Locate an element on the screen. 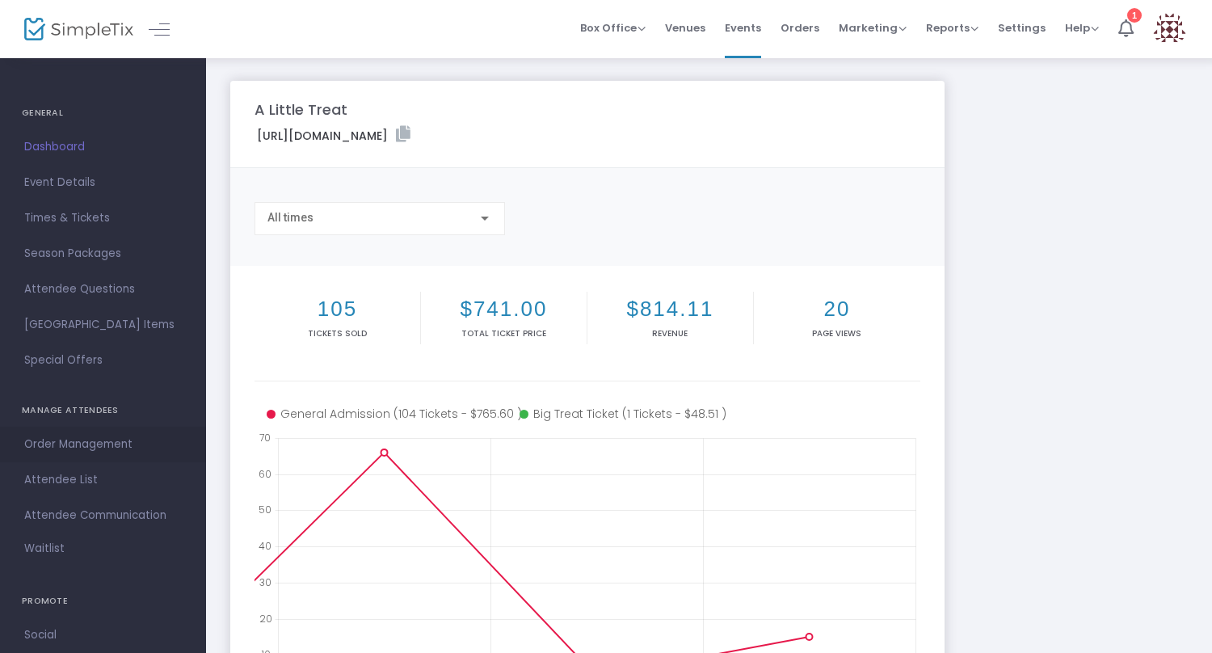  span: Attendee Communication is located at coordinates (103, 516).